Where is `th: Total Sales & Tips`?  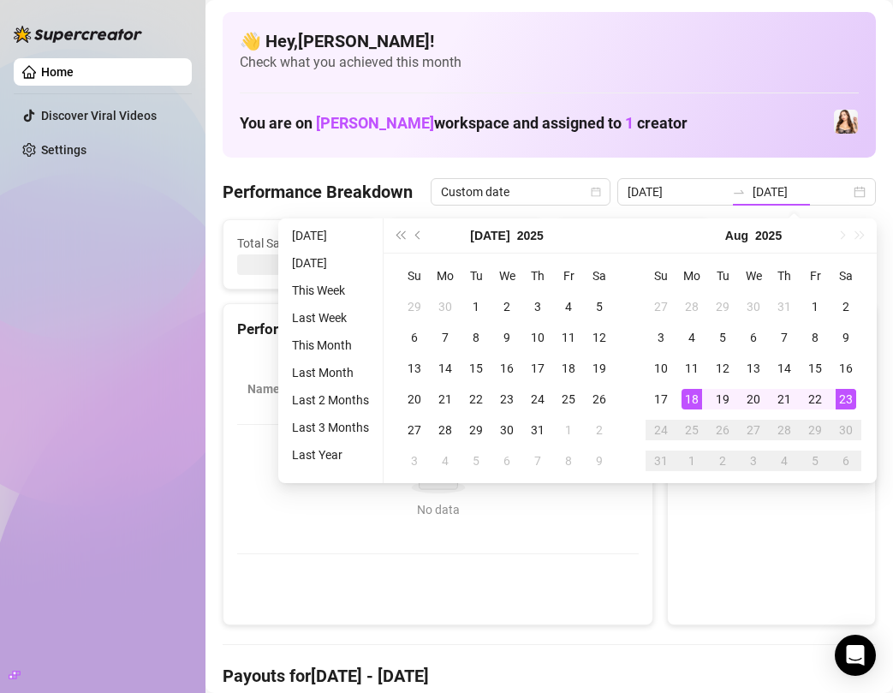 th: Total Sales & Tips is located at coordinates (342, 389).